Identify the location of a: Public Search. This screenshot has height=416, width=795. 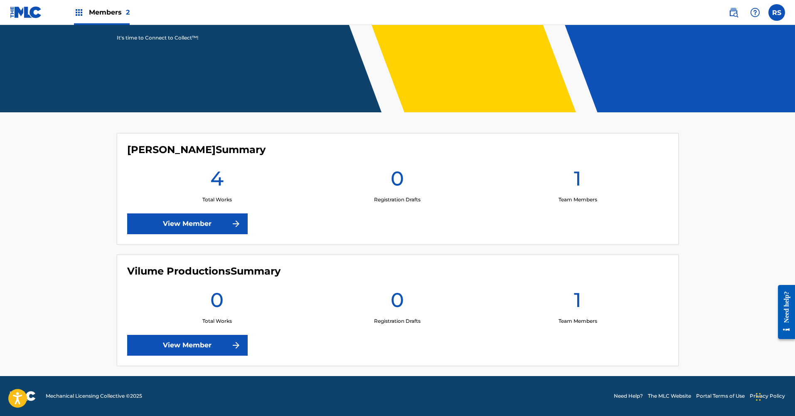
(734, 12).